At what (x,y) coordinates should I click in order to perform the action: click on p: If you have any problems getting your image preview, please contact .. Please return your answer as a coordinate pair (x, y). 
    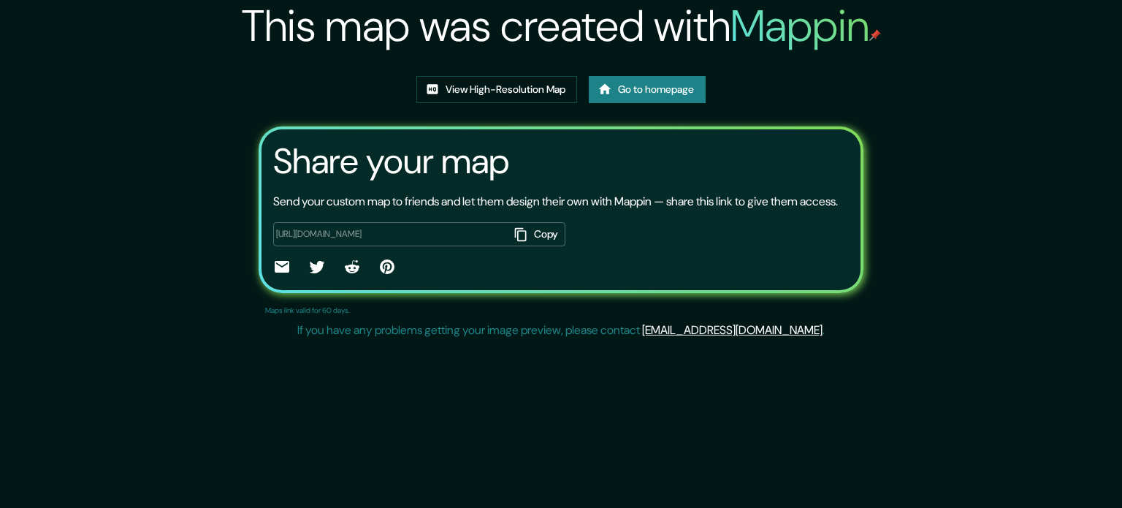
    Looking at the image, I should click on (561, 330).